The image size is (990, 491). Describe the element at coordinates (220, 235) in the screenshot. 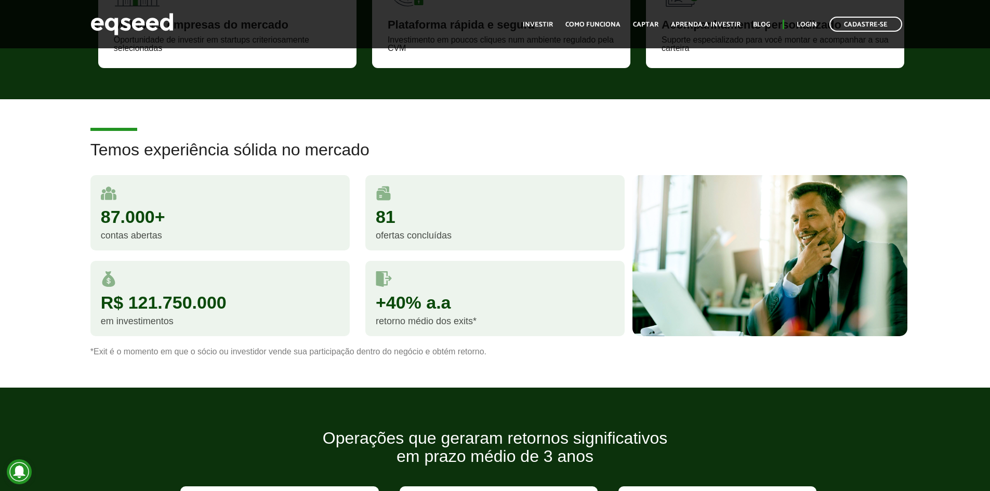

I see `div: contas abertas` at that location.